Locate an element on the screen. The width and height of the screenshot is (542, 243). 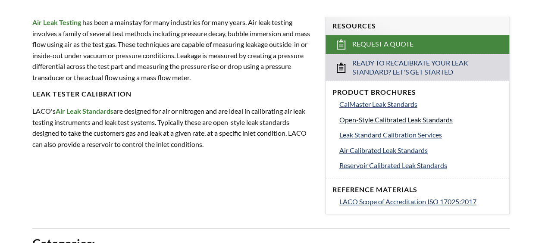
h4: Reference Materials is located at coordinates (417, 190).